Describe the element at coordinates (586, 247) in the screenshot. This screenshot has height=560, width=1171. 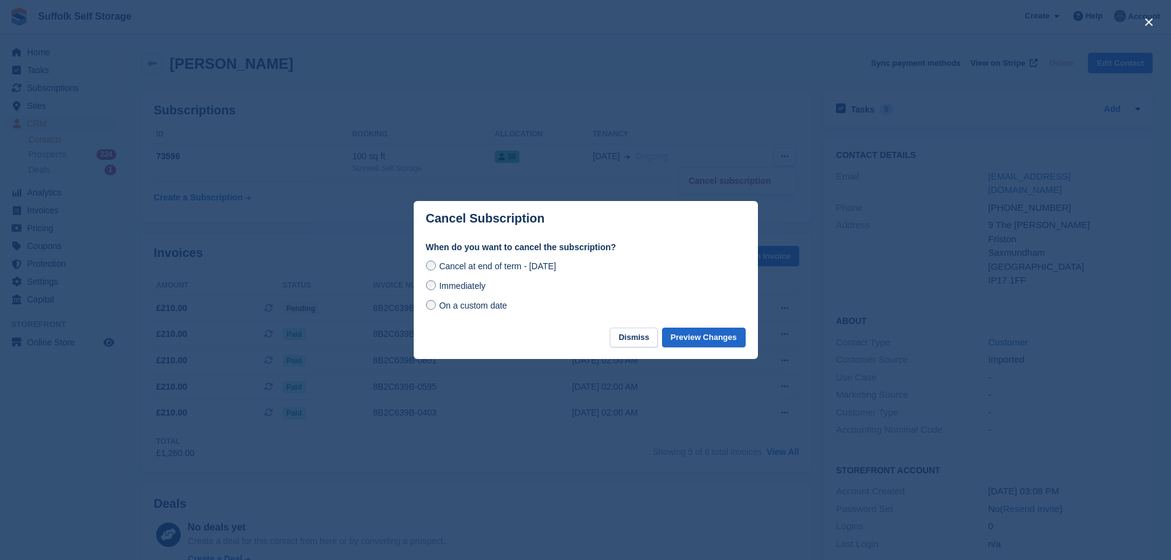
I see `label: When do you want to cancel the subscription?` at that location.